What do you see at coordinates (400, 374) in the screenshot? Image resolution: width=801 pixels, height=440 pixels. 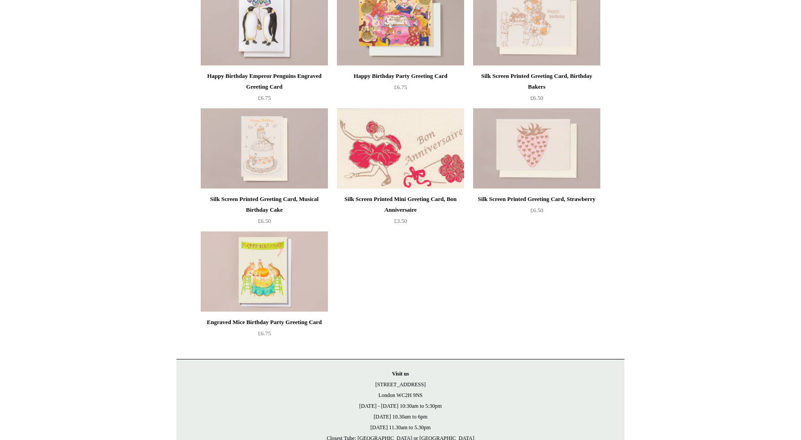 I see `strong: Visit us` at bounding box center [400, 374].